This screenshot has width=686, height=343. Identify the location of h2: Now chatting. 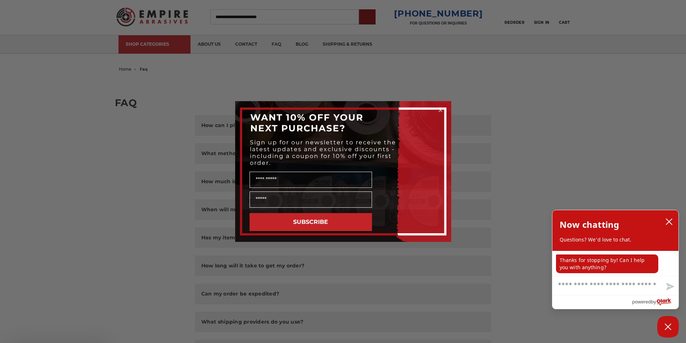
(589, 225).